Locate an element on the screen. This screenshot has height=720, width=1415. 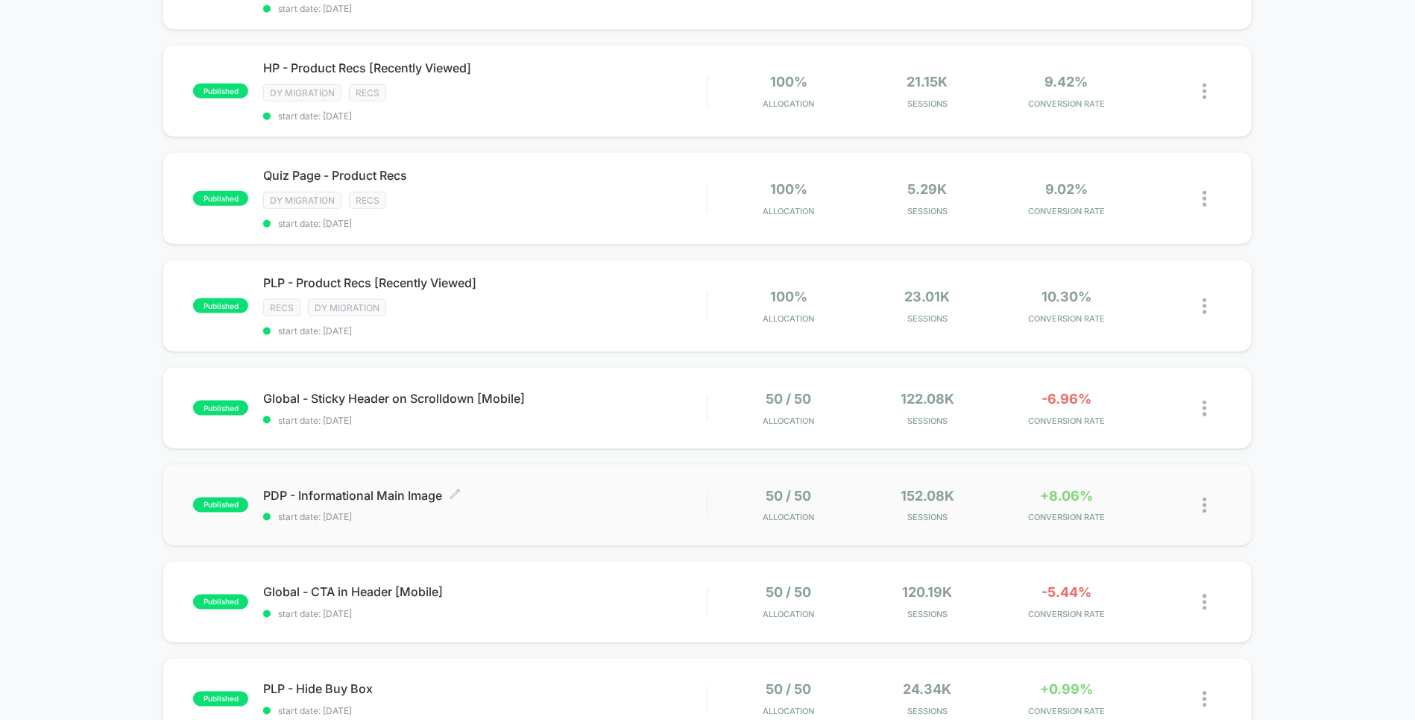
span: Global - Sticky Header on Scrolldown [Mobile] is located at coordinates (485, 398).